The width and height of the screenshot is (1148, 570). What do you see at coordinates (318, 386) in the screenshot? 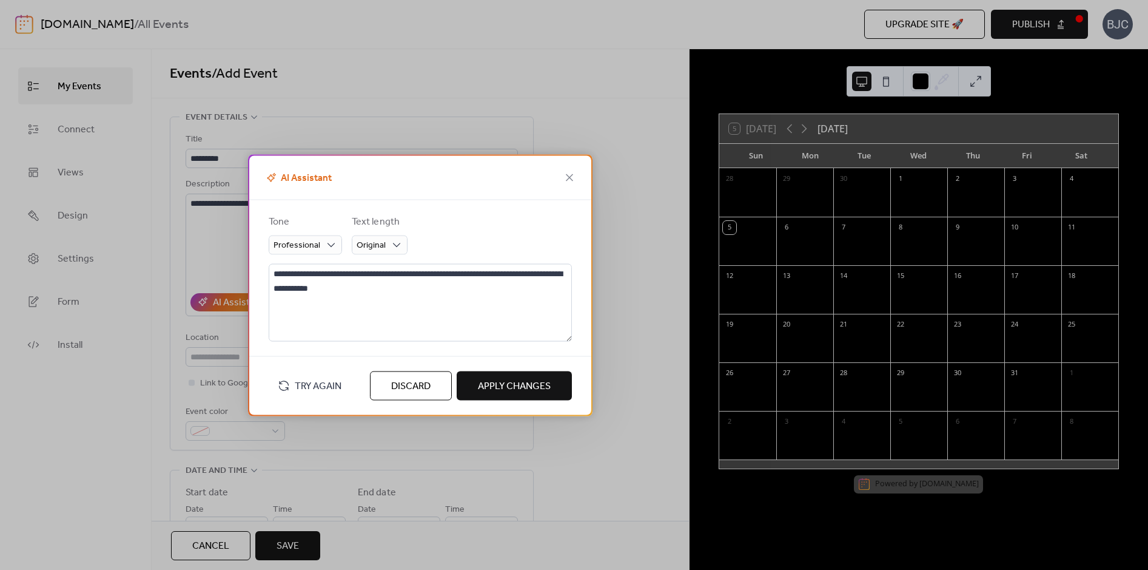
I see `span: Try Again` at bounding box center [318, 386].